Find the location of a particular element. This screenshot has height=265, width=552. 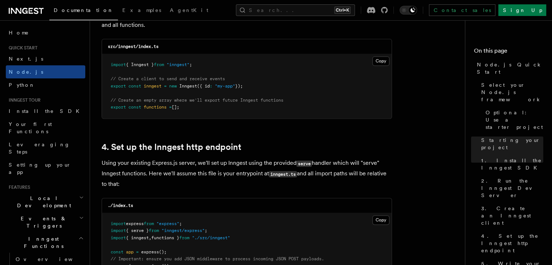

span: Select your Node.js framework is located at coordinates (512, 92).